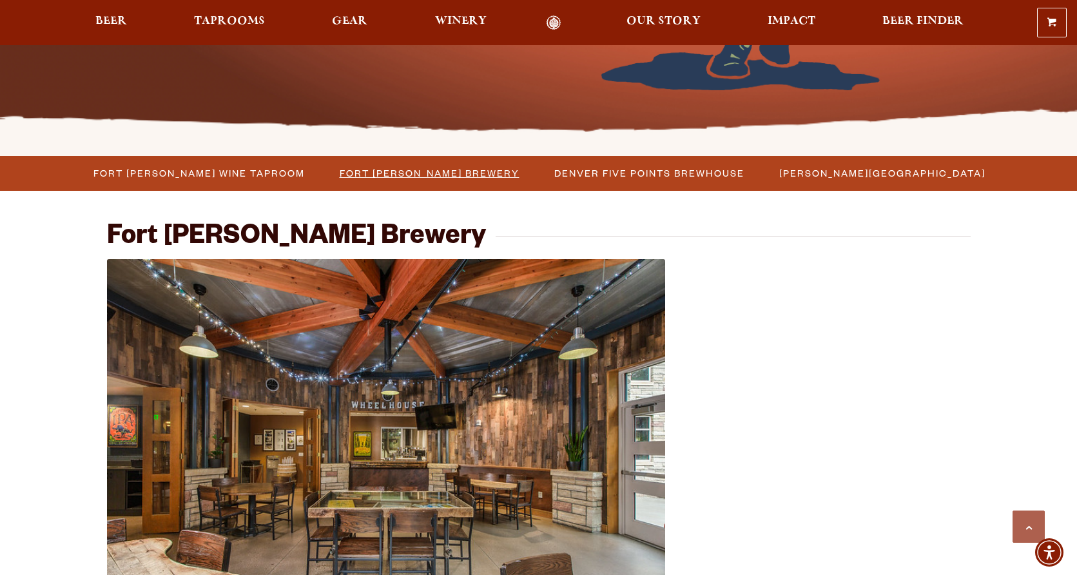 This screenshot has width=1077, height=575. Describe the element at coordinates (648, 173) in the screenshot. I see `a: Denver Five Points Brewhouse` at that location.